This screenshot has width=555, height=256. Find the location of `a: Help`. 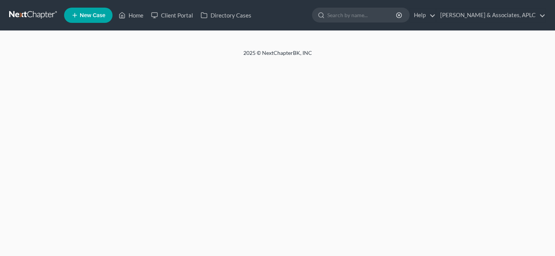

a: Help is located at coordinates (423, 15).